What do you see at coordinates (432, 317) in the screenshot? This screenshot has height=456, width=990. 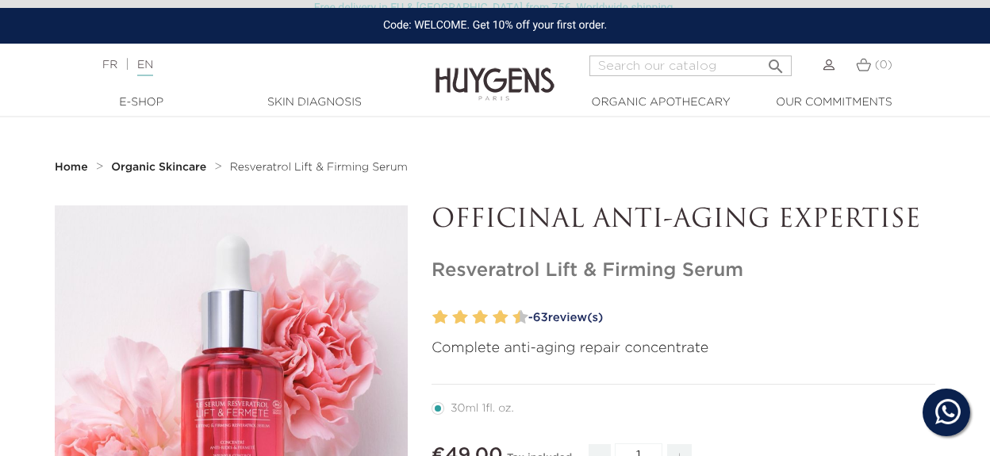 I see `label: 1` at bounding box center [432, 317].